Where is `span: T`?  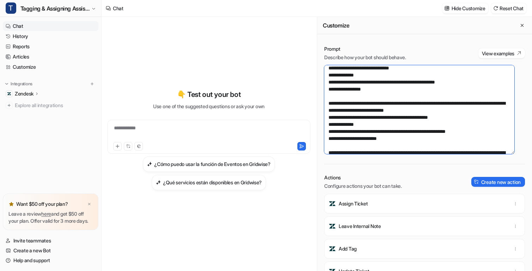 span: T is located at coordinates (11, 8).